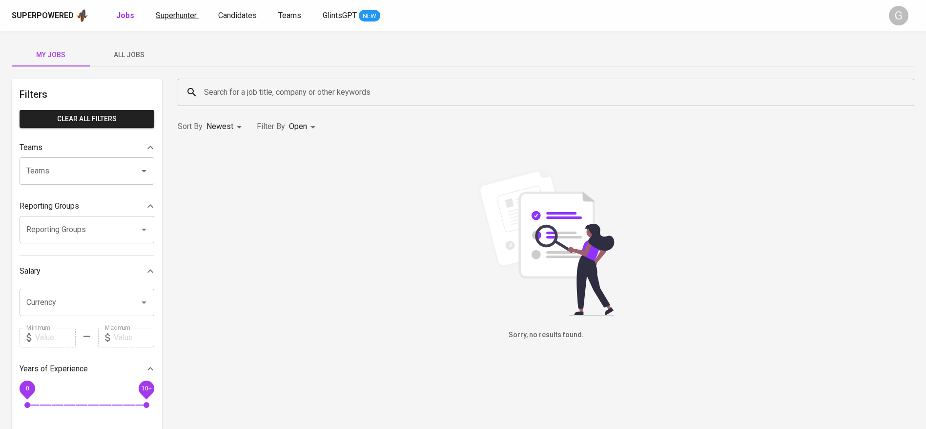 This screenshot has width=926, height=429. I want to click on span: 10+, so click(146, 388).